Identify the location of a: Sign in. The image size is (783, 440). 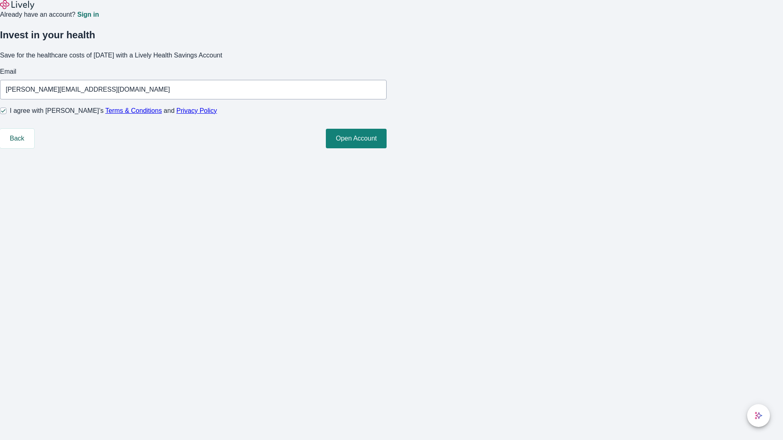
(88, 15).